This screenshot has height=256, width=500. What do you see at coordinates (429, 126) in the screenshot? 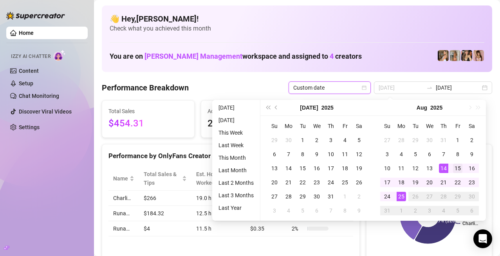
I see `th: We` at bounding box center [429, 126].